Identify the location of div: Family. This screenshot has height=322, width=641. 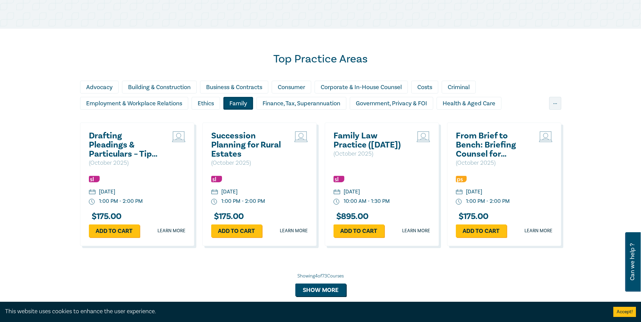
(238, 103).